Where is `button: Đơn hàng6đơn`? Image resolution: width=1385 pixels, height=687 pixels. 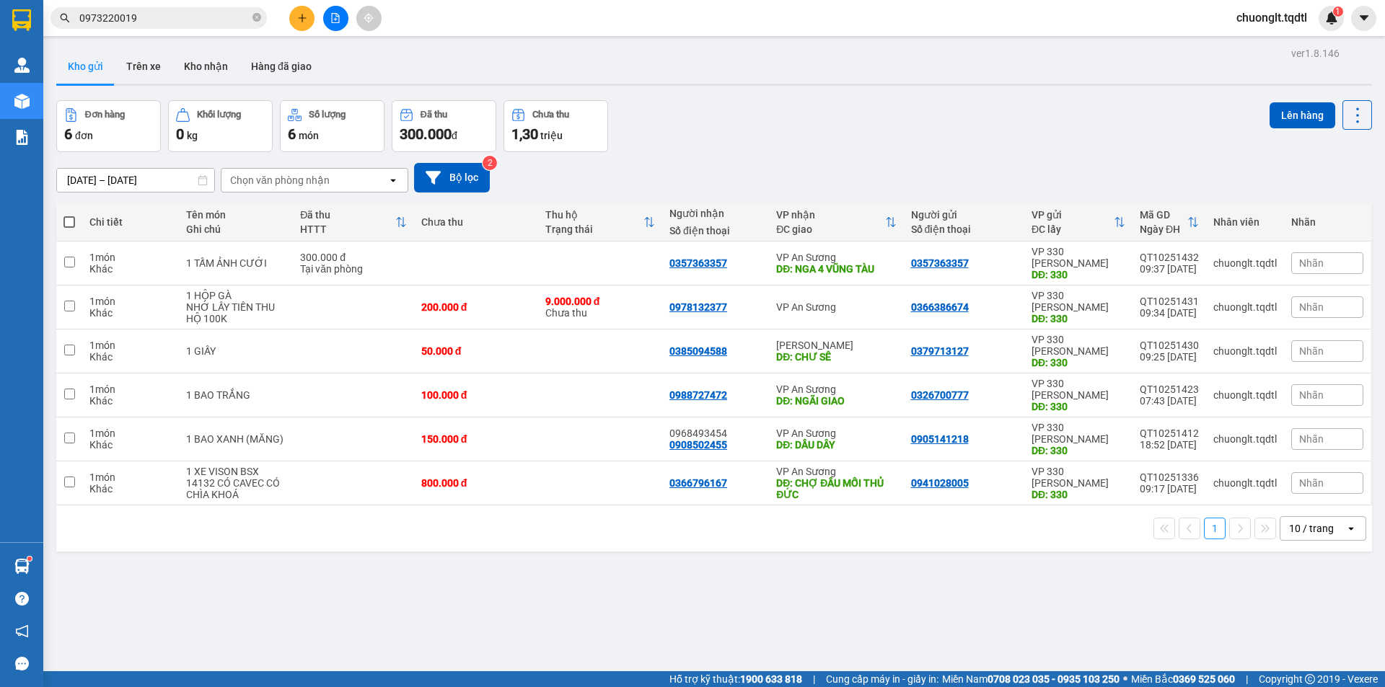 button: Đơn hàng6đơn is located at coordinates (108, 126).